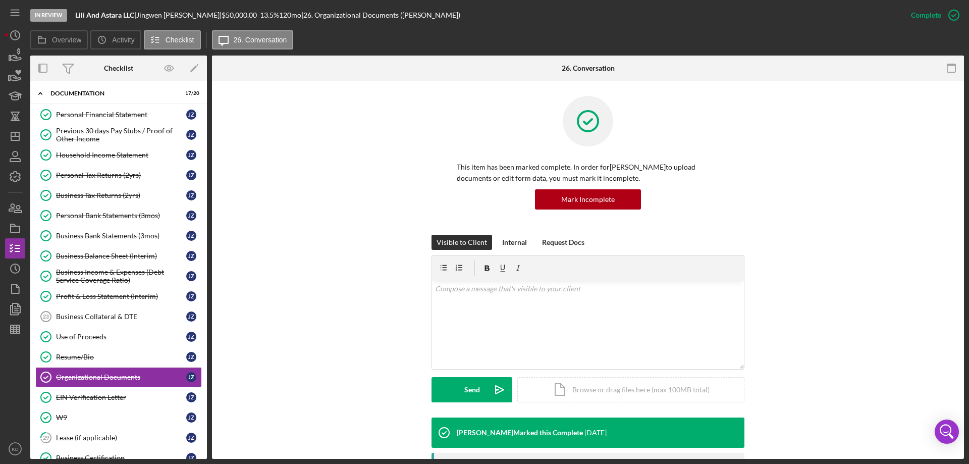 This screenshot has width=969, height=464. Describe the element at coordinates (116, 40) in the screenshot. I see `button: Activity` at that location.